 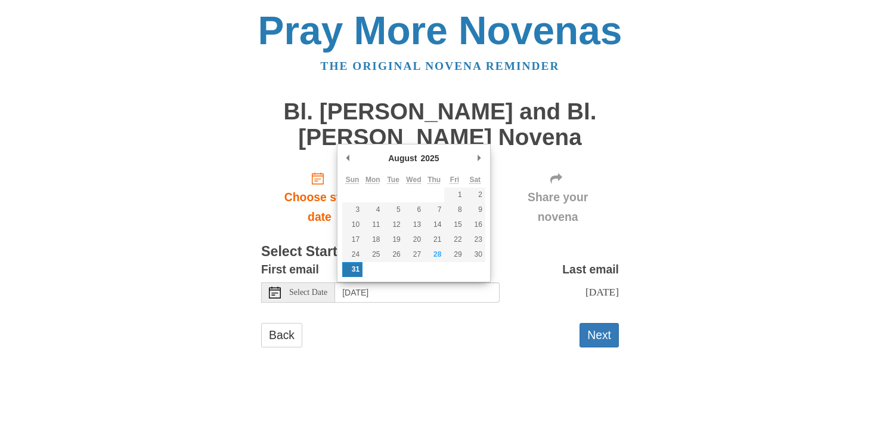 I want to click on h3: Select Start Date, so click(x=440, y=252).